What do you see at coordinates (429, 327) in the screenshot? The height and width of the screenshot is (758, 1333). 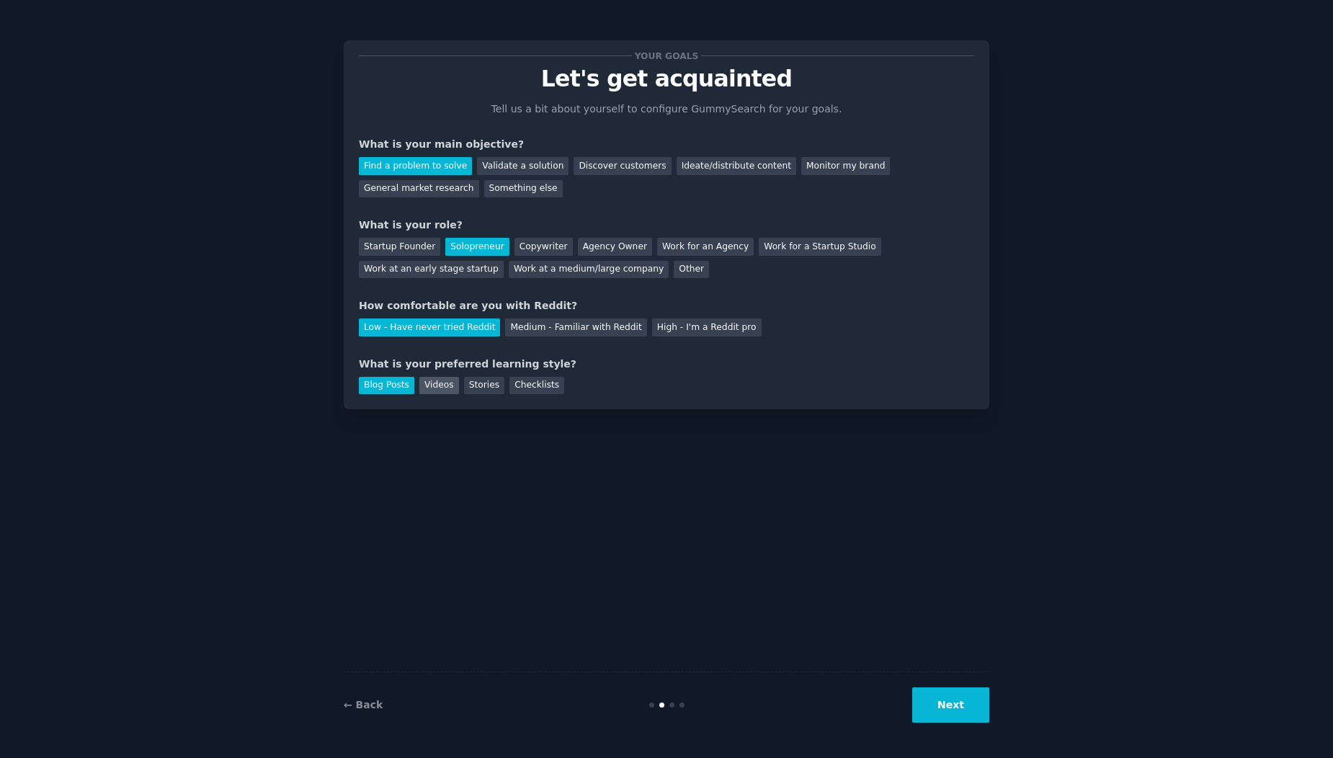 I see `div: Low - Have never tried Reddit` at bounding box center [429, 327].